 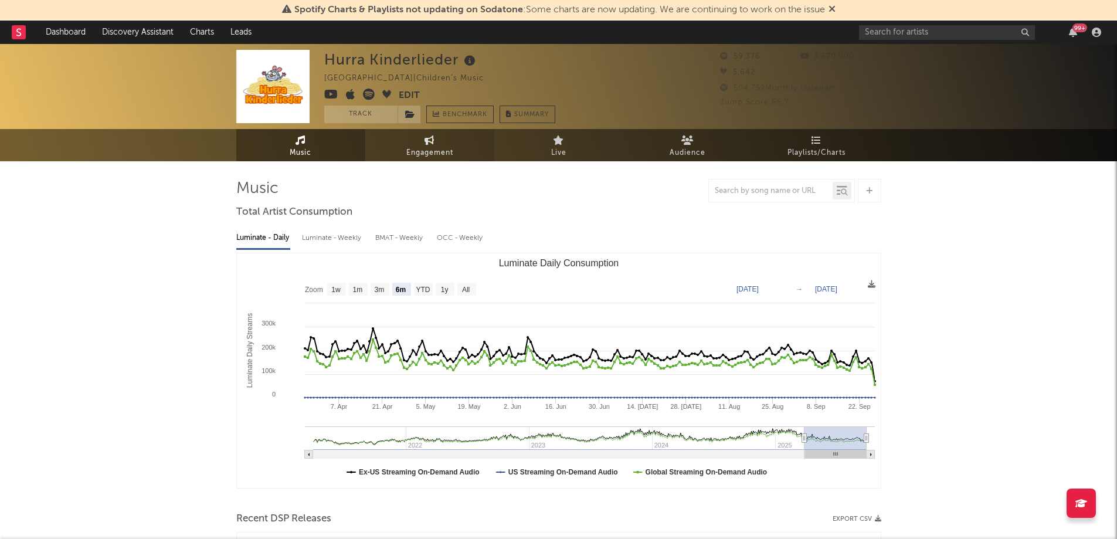 I want to click on button: 99+, so click(x=1073, y=32).